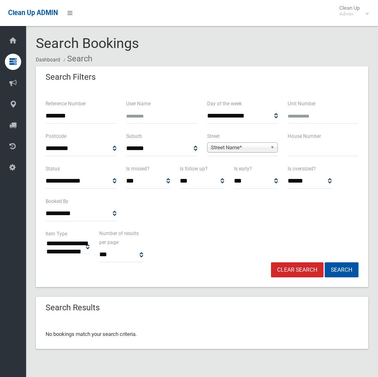 This screenshot has width=378, height=377. What do you see at coordinates (304, 136) in the screenshot?
I see `label: House Number` at bounding box center [304, 136].